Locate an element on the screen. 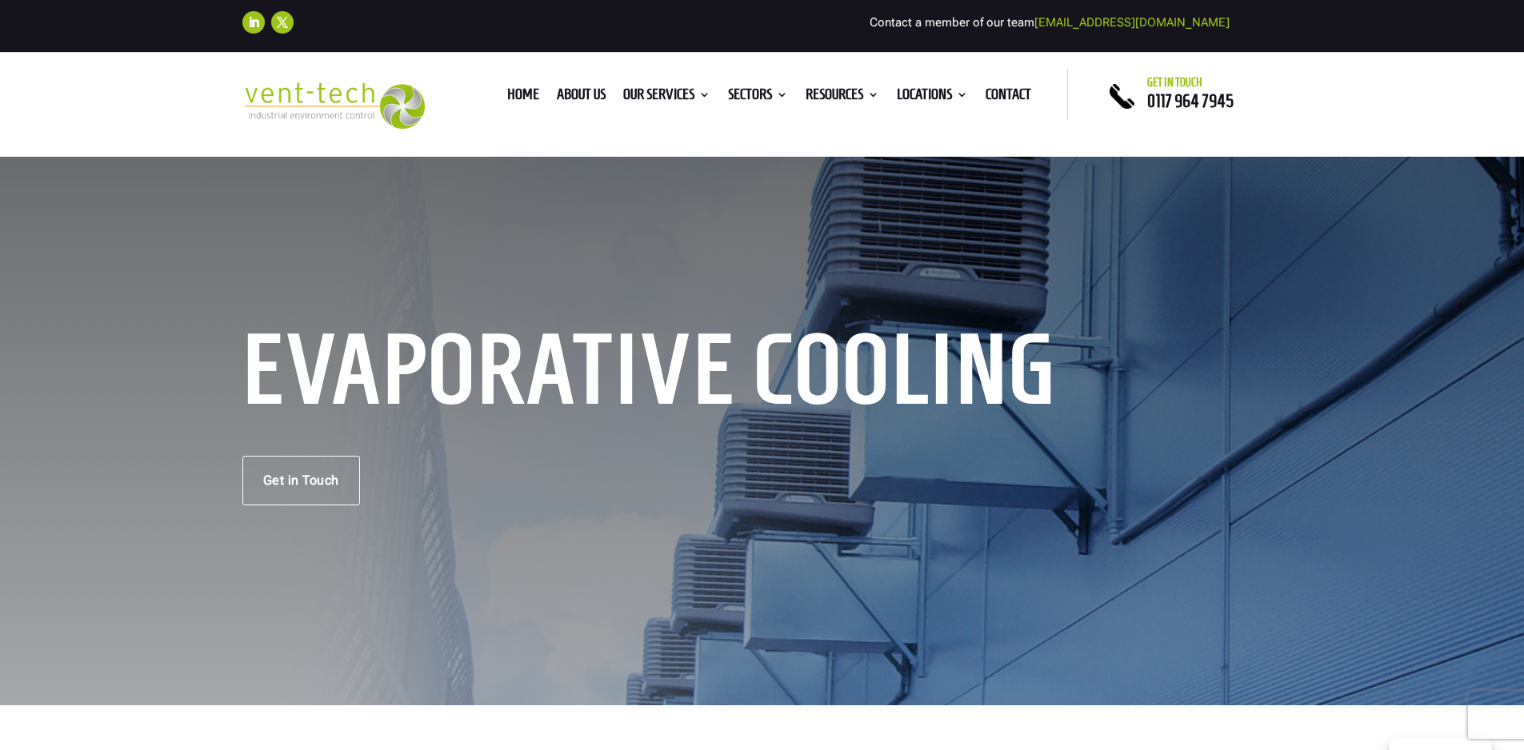 The width and height of the screenshot is (1524, 750). span: 0117 964 7945 is located at coordinates (1190, 101).